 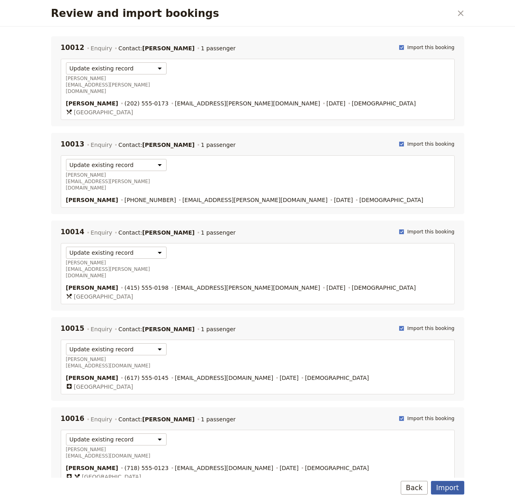 I want to click on span: (617) 555-0145, so click(x=146, y=378).